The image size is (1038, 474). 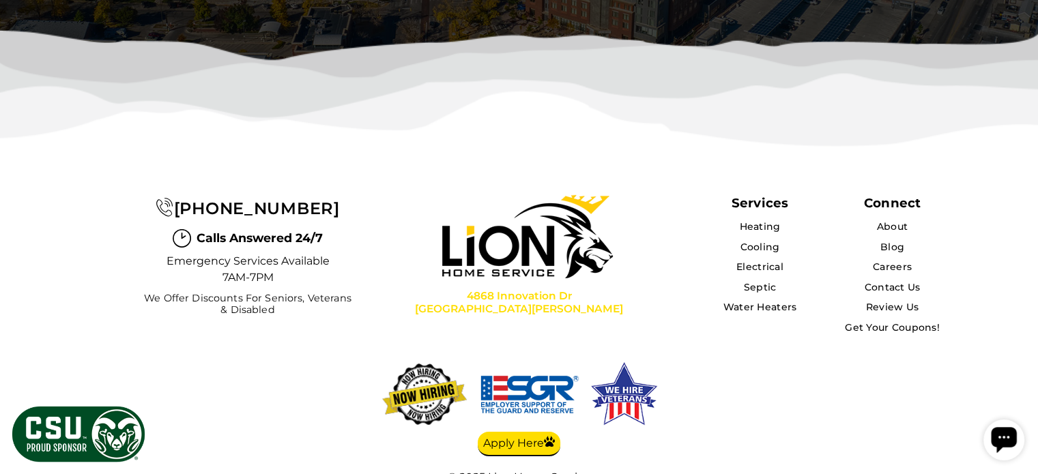 I want to click on a: Water Heaters, so click(x=760, y=307).